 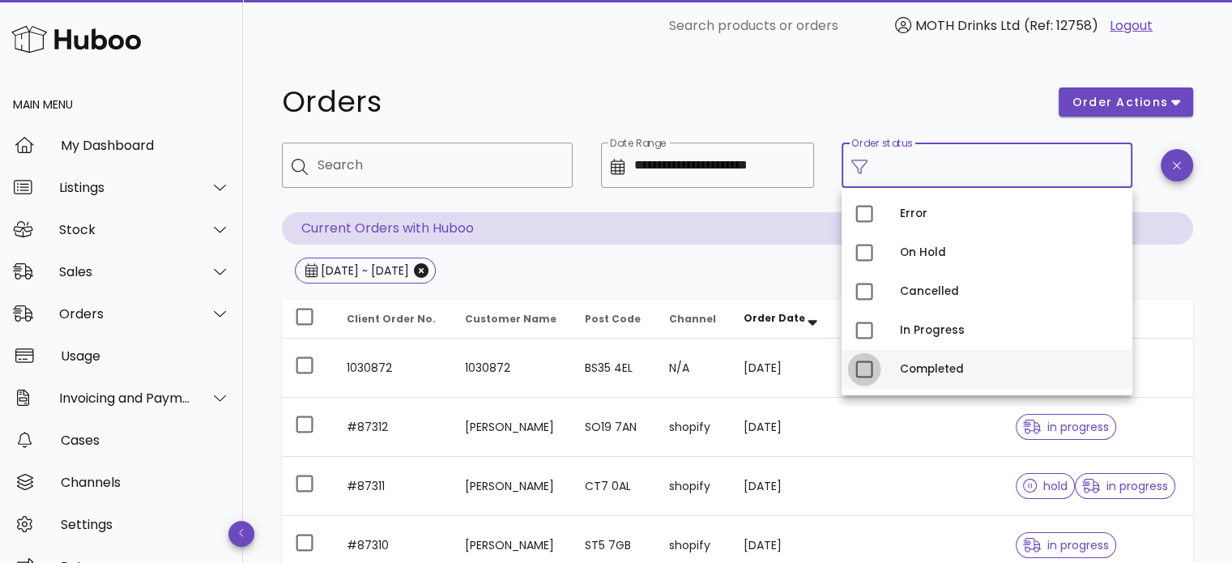 I want to click on div: On Hold, so click(x=1010, y=253).